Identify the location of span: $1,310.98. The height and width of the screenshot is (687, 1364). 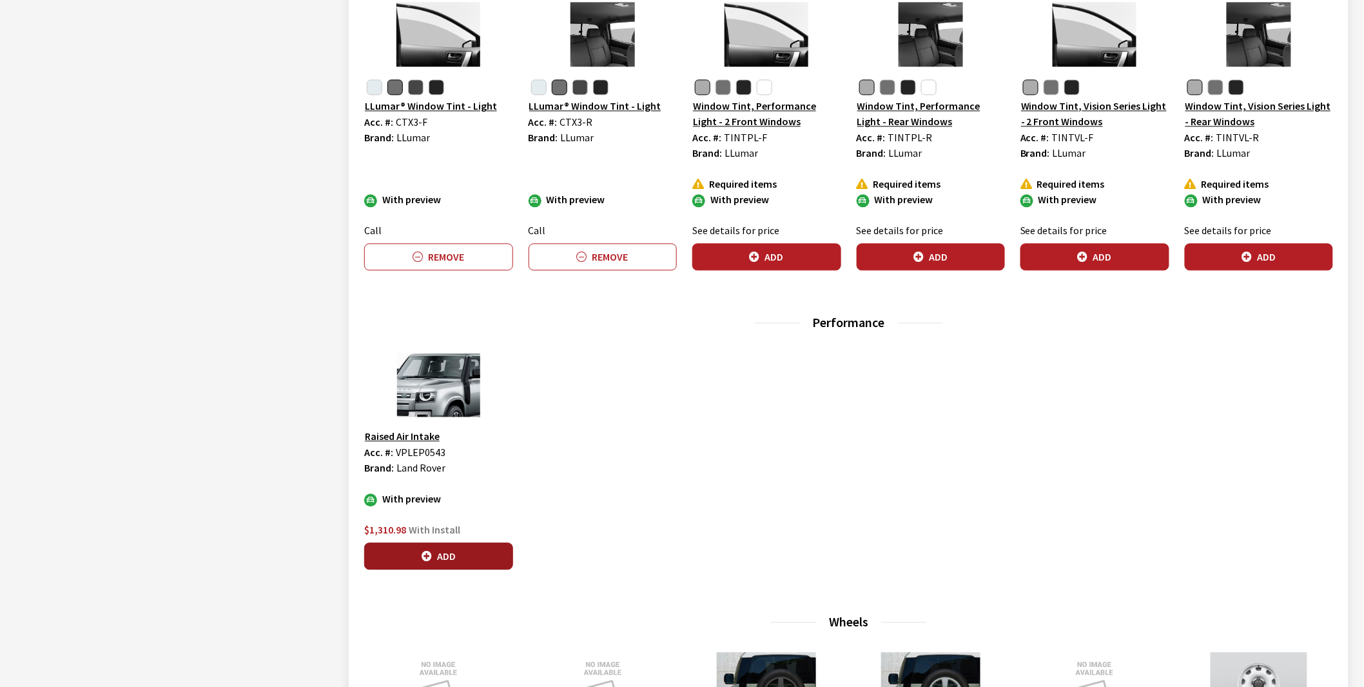
(385, 529).